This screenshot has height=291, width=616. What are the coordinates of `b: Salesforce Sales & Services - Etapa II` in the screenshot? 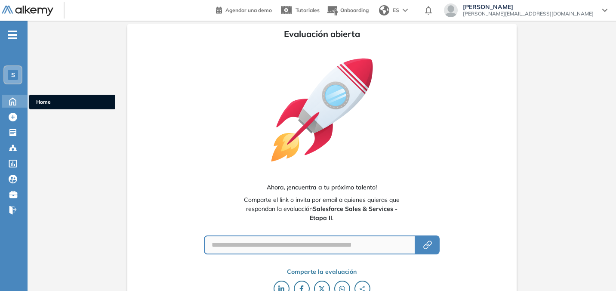 It's located at (353, 213).